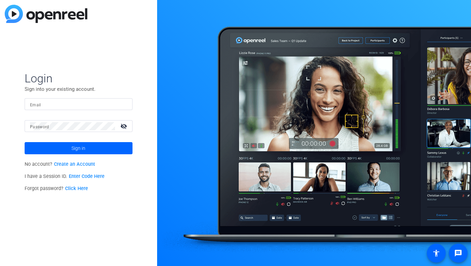 The width and height of the screenshot is (471, 266). What do you see at coordinates (56, 188) in the screenshot?
I see `span: Forgot password?` at bounding box center [56, 188].